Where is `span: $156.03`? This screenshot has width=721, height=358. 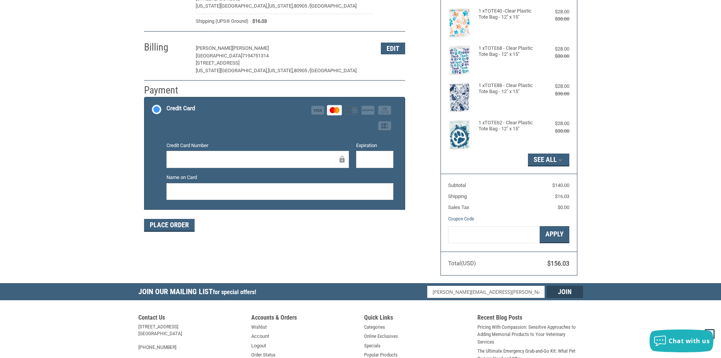
span: $156.03 is located at coordinates (558, 263).